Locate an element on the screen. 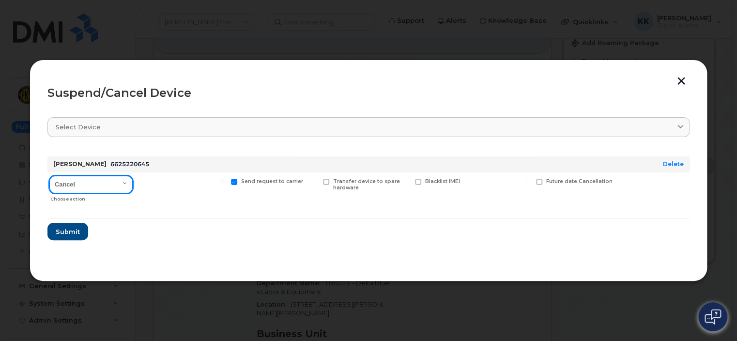 This screenshot has height=341, width=737. input: Send request to carrier is located at coordinates (222, 181).